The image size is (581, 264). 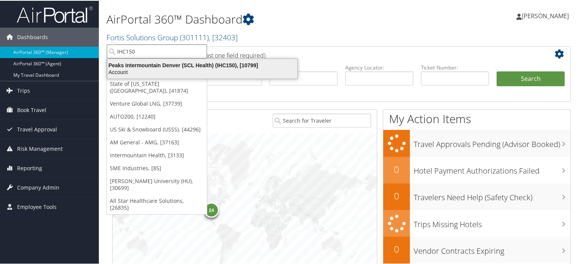 What do you see at coordinates (157, 168) in the screenshot?
I see `a: SME Industries, [85]` at bounding box center [157, 168].